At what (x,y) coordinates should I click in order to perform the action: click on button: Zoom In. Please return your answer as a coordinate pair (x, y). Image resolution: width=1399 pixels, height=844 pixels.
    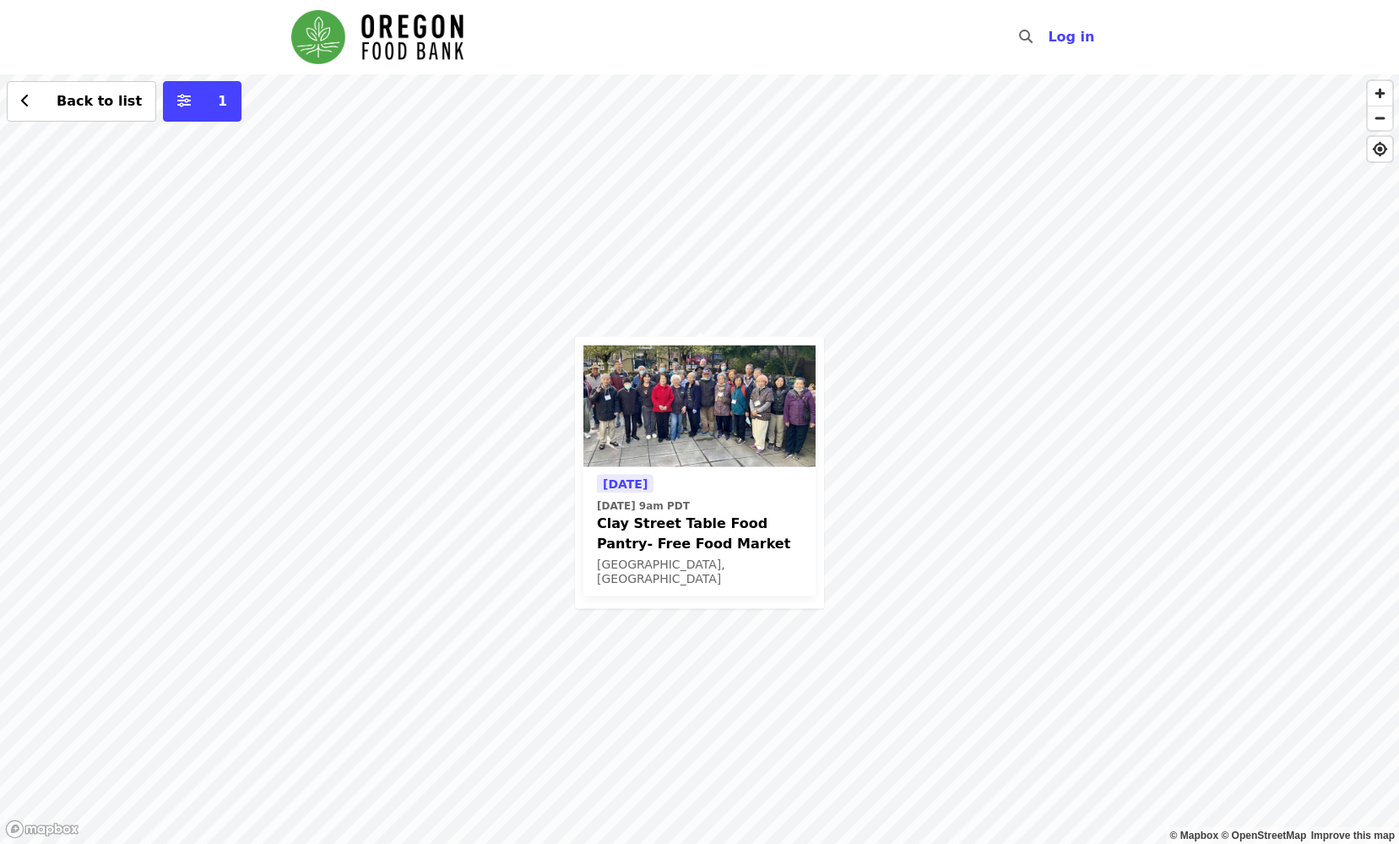
    Looking at the image, I should click on (1380, 93).